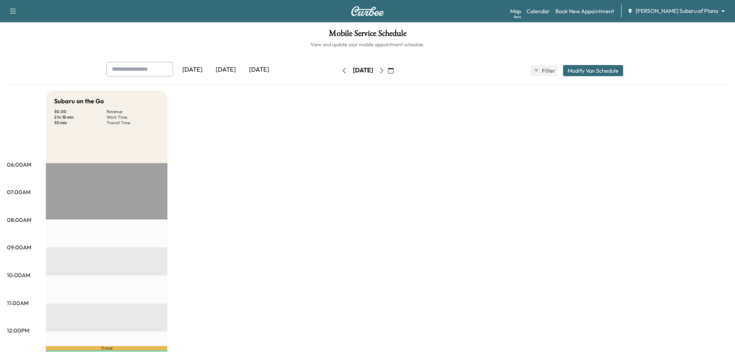  Describe the element at coordinates (18, 275) in the screenshot. I see `p: 10:00AM` at that location.